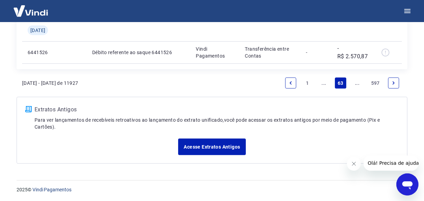 The width and height of the screenshot is (424, 201). I want to click on p: Para ver lançamentos de recebíveis retroativos ao lançamento do extrato unificado, você pode aces..., so click(216, 124).